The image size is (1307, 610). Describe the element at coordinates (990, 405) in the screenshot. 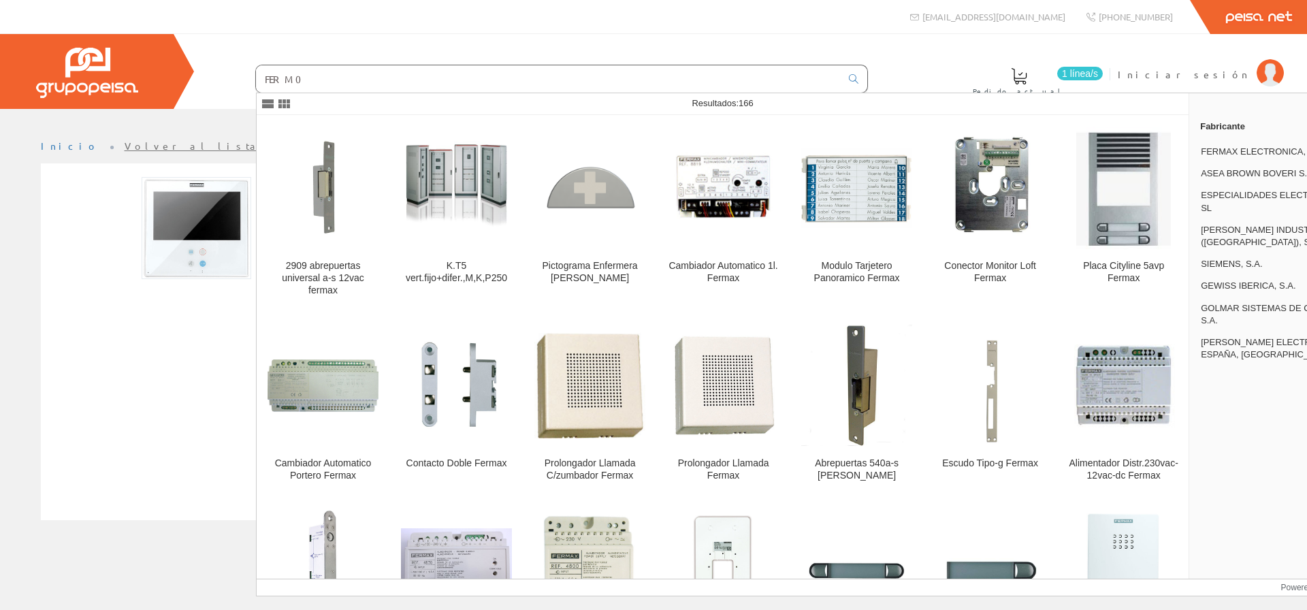

I see `a: Escudo Tipo-g Fermax Escudo Tipo-g Fermax` at that location.